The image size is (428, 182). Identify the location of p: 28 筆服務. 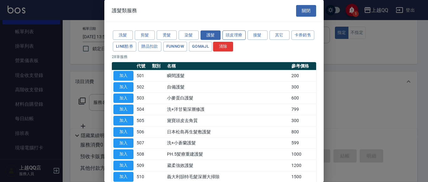
(214, 57).